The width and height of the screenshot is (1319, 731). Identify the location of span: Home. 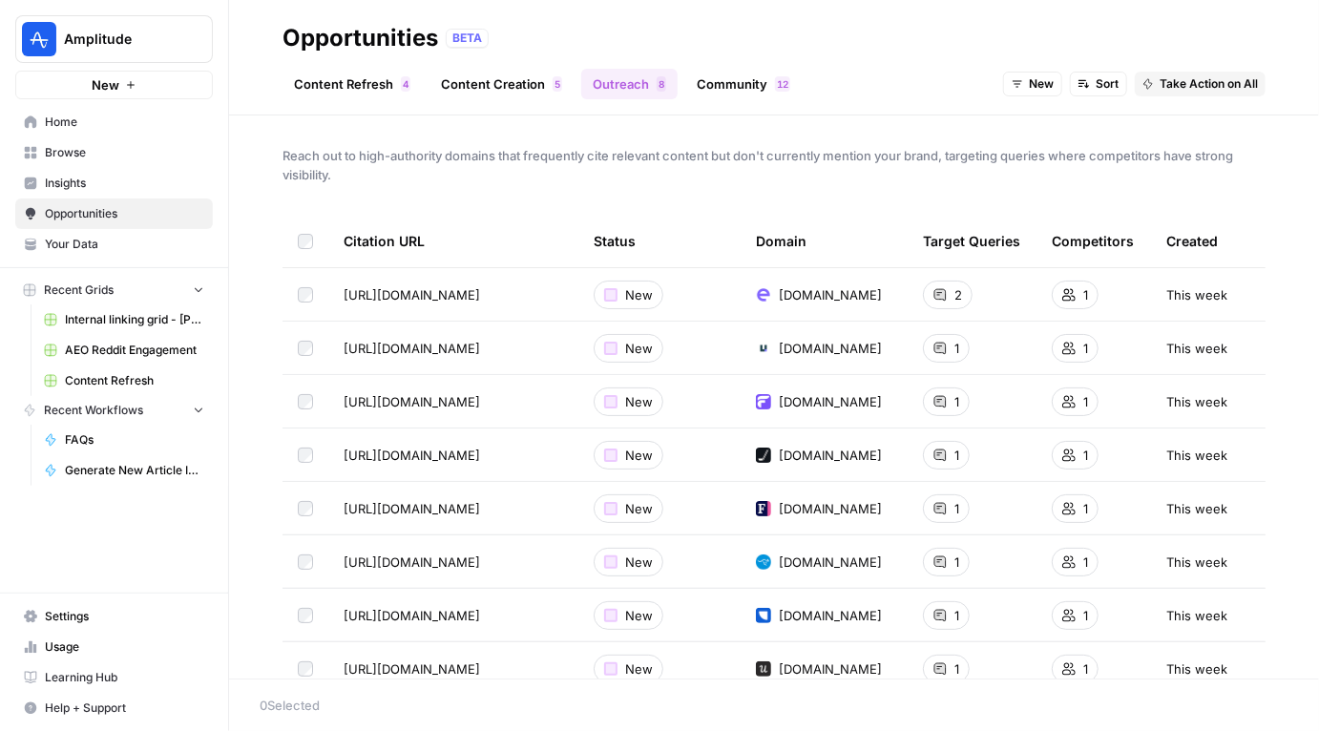
(124, 122).